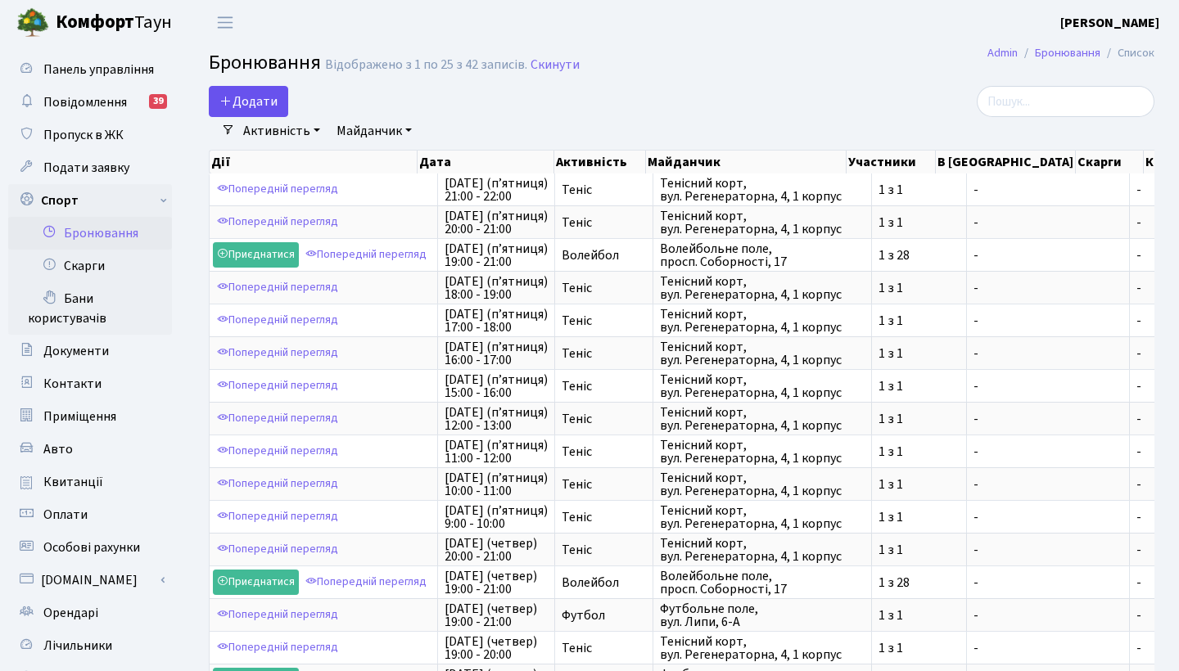 Image resolution: width=1179 pixels, height=671 pixels. What do you see at coordinates (72, 384) in the screenshot?
I see `span: Контакти` at bounding box center [72, 384].